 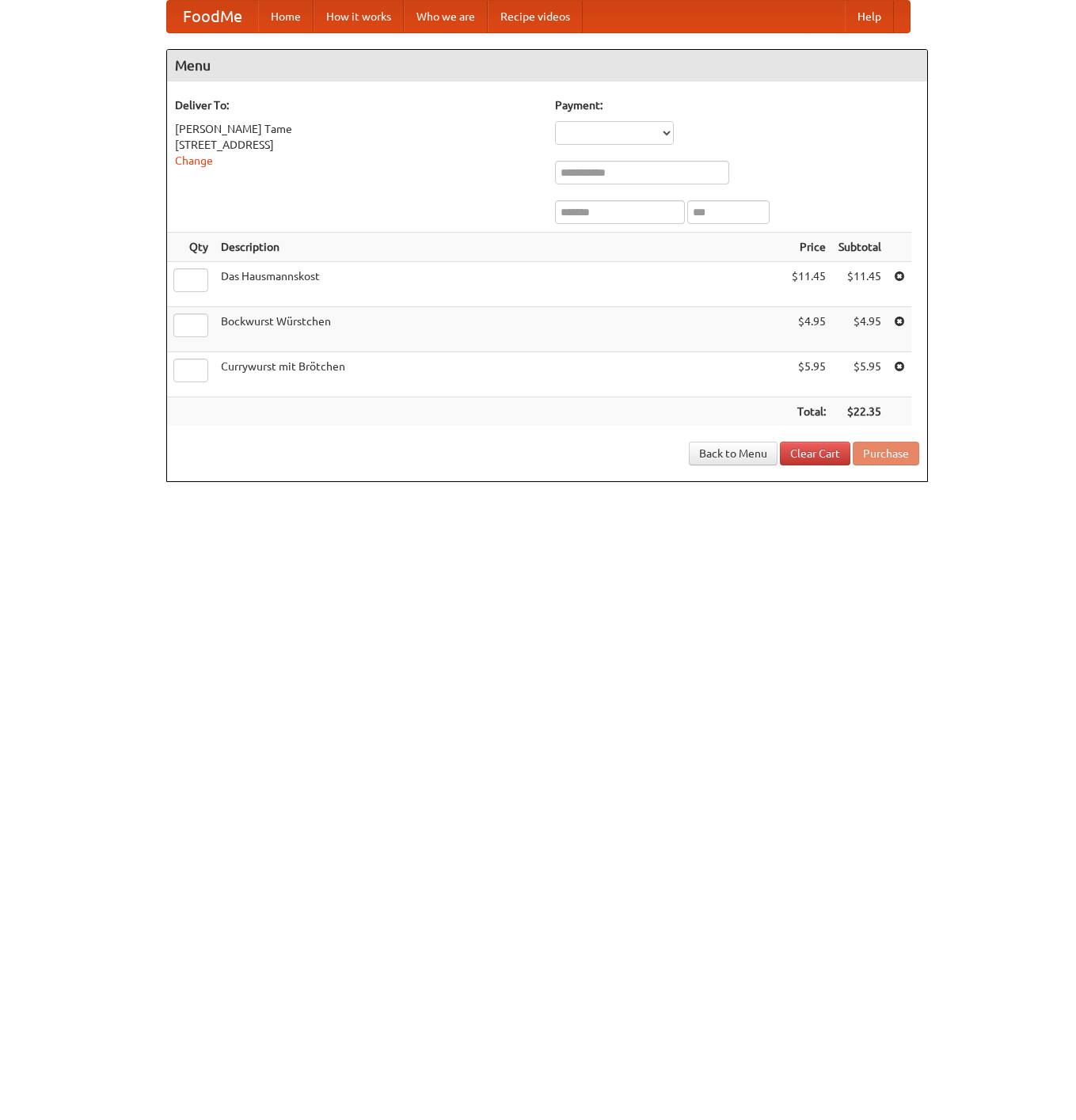 I want to click on a: FoodMe, so click(x=212, y=16).